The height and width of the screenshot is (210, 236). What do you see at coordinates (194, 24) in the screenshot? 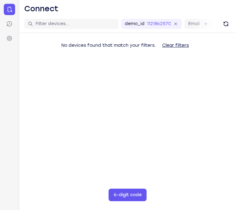
I see `label: Email` at bounding box center [194, 24].